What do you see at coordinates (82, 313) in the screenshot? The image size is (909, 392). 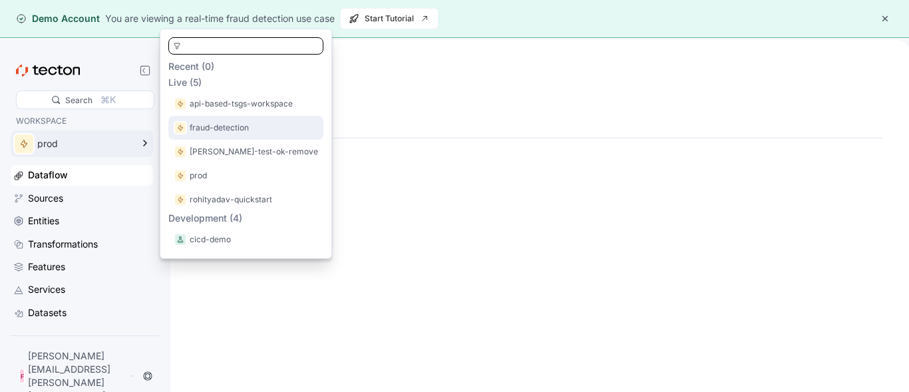 I see `a: Datasets` at bounding box center [82, 313].